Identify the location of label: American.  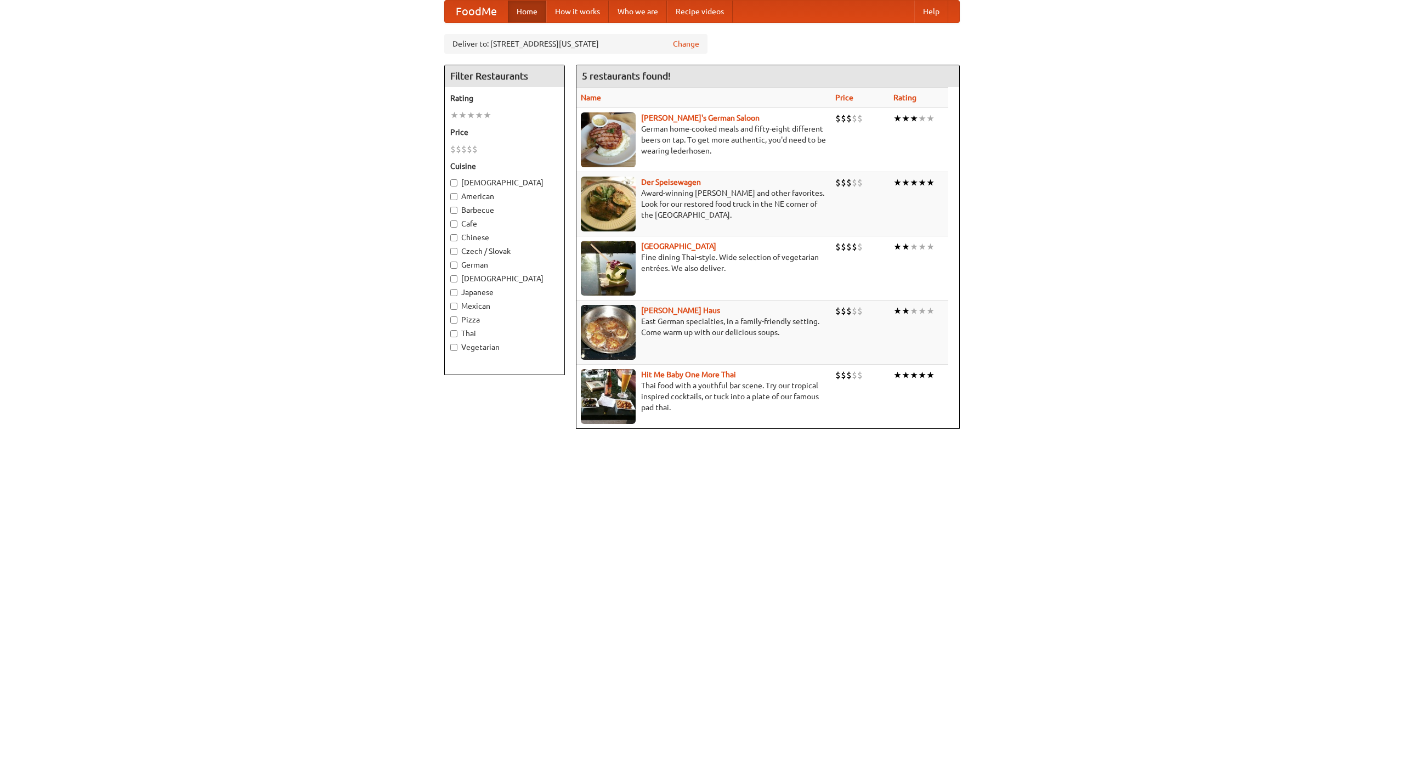
(504, 196).